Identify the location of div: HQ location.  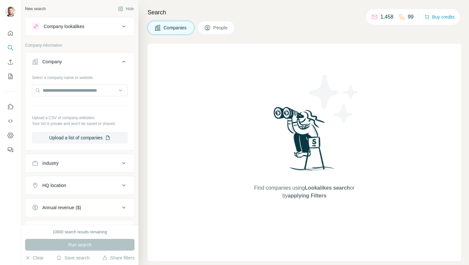
(54, 185).